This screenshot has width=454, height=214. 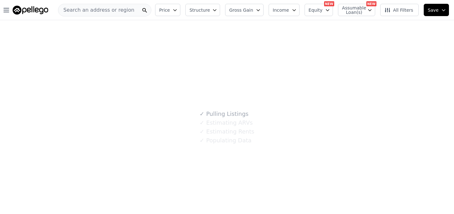 I want to click on span: Assumable Loan(s), so click(x=352, y=10).